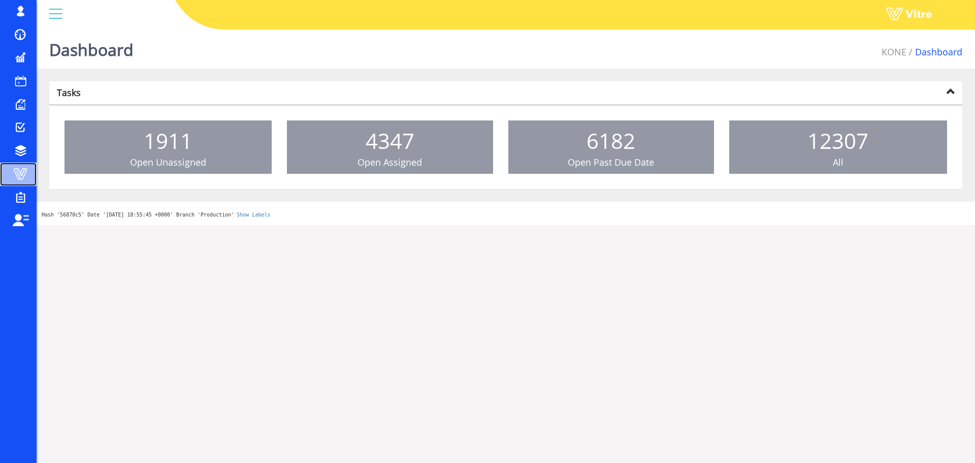  What do you see at coordinates (390, 147) in the screenshot?
I see `a: 4347 Open Assigned` at bounding box center [390, 147].